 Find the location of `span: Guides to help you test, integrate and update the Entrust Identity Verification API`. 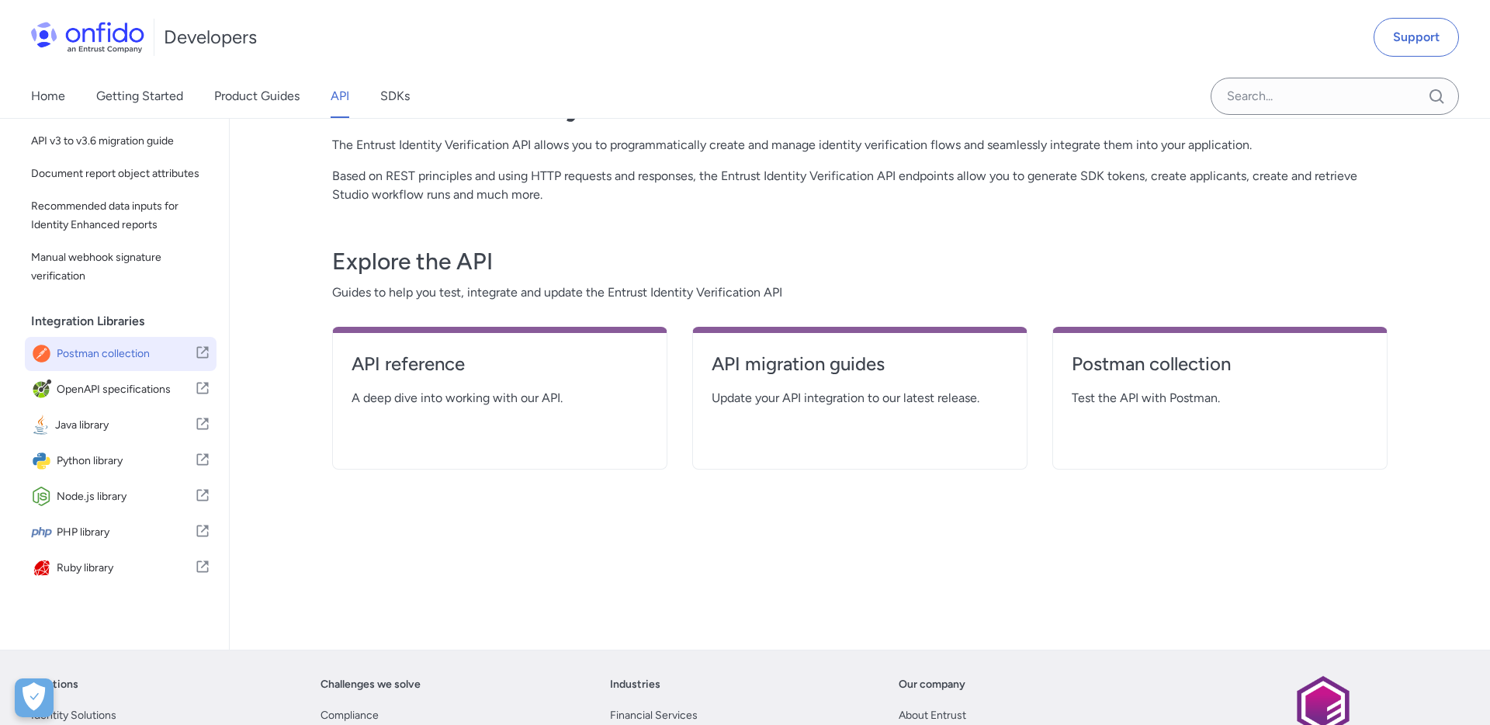

span: Guides to help you test, integrate and update the Entrust Identity Verification API is located at coordinates (860, 293).